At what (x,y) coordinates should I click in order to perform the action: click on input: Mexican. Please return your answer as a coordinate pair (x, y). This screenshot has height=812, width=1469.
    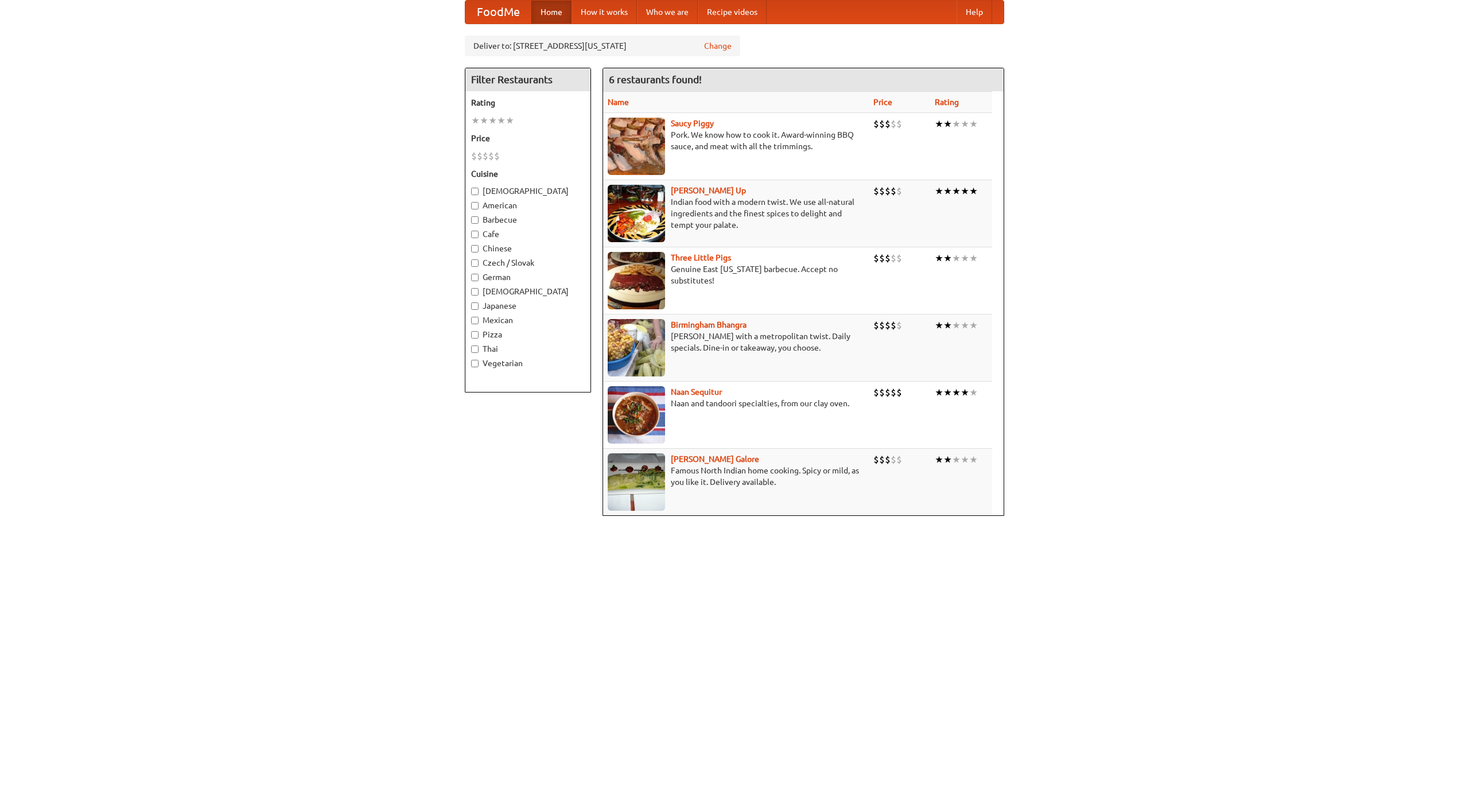
    Looking at the image, I should click on (475, 321).